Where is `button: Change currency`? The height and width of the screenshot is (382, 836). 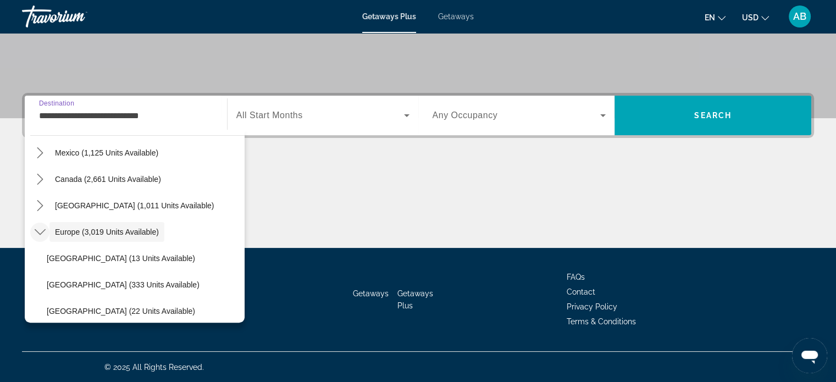
button: Change currency is located at coordinates (755, 17).